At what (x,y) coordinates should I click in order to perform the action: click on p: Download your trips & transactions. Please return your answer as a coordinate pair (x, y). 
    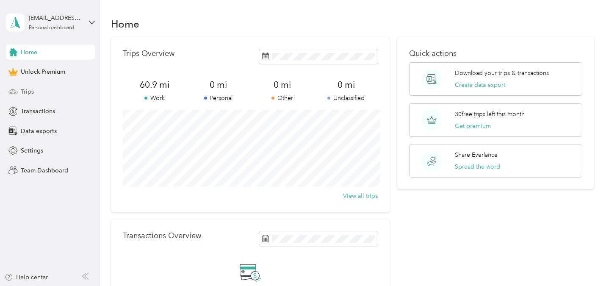
    Looking at the image, I should click on (502, 73).